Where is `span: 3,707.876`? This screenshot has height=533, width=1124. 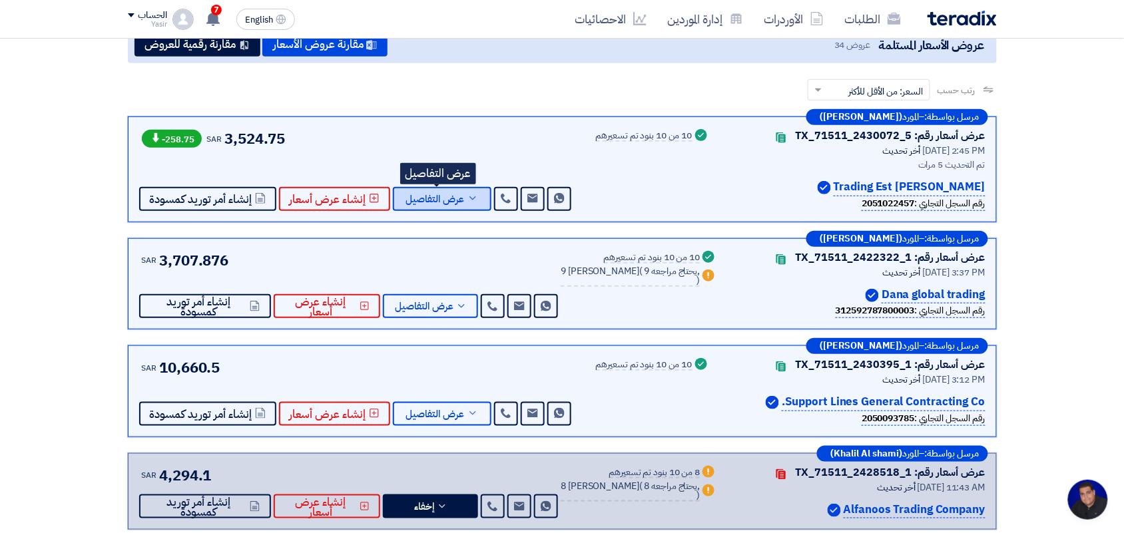
span: 3,707.876 is located at coordinates (194, 260).